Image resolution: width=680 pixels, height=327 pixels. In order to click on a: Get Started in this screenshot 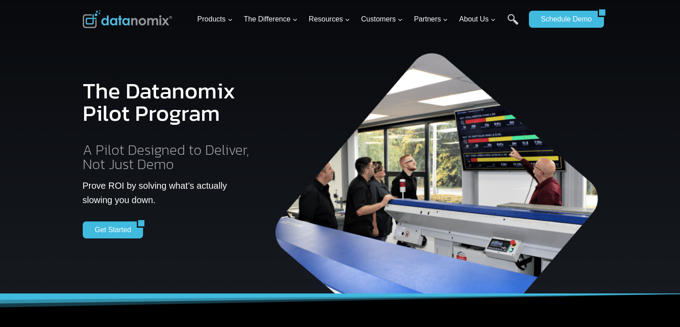, I will do `click(110, 230)`.